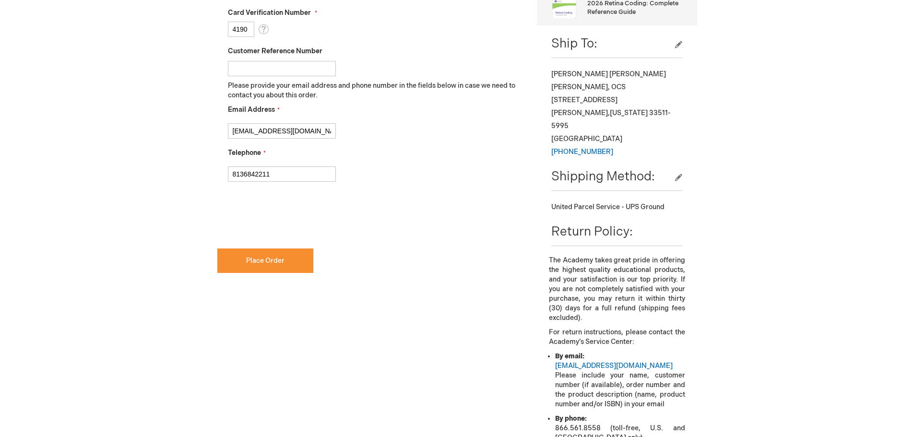  Describe the element at coordinates (608, 207) in the screenshot. I see `span: United Parcel Service - UPS Ground` at that location.